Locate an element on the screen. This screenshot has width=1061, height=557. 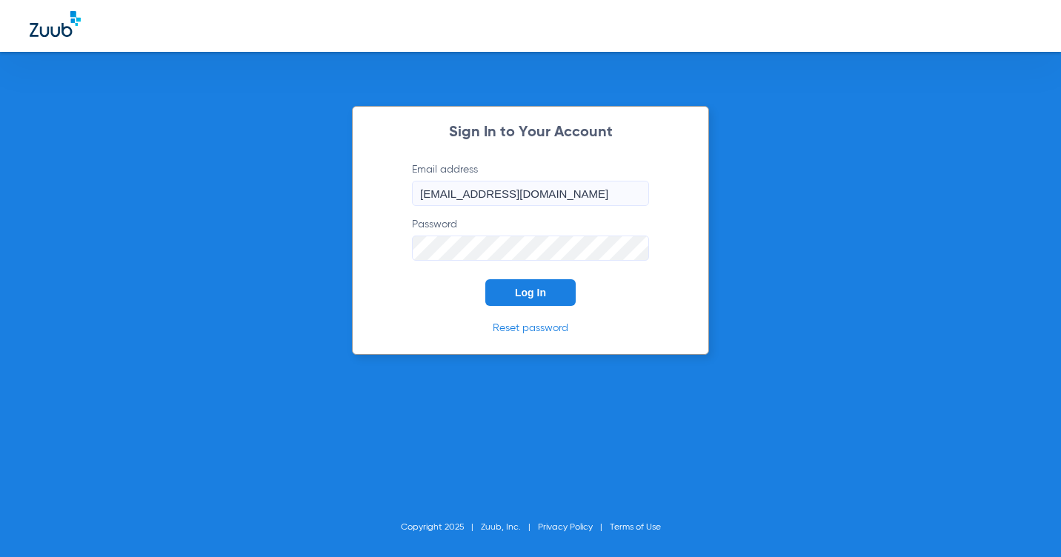
a: Terms of Use is located at coordinates (635, 528).